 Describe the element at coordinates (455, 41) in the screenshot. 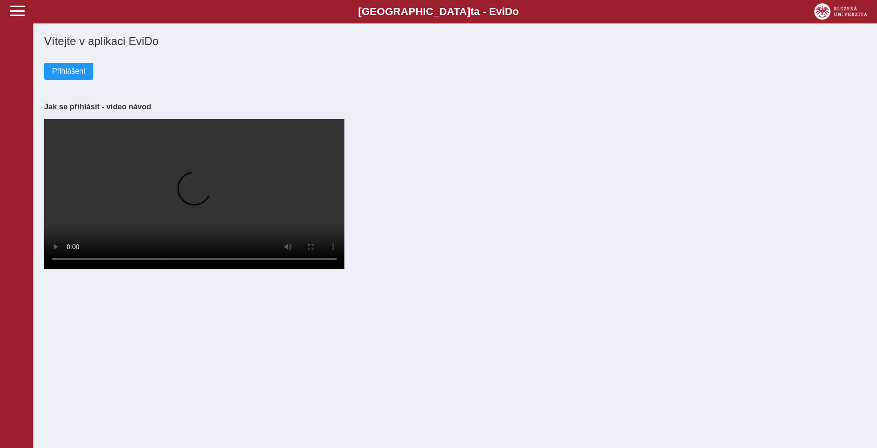

I see `h1: Vítejte v aplikaci EviDo` at that location.